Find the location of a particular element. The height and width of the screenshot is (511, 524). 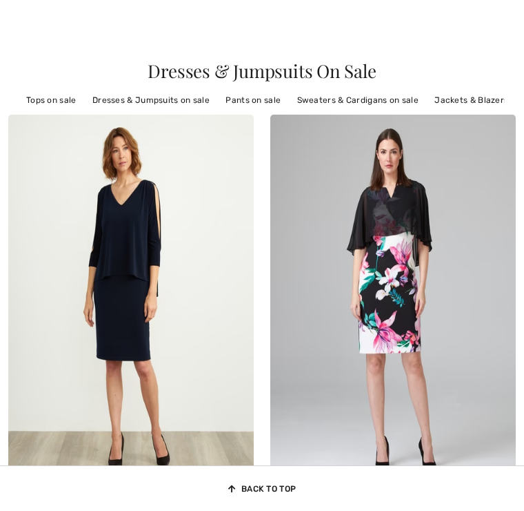

a: Floral Knee-Length Sheath Dress Style 201369. Black/White/Multi is located at coordinates (393, 299).